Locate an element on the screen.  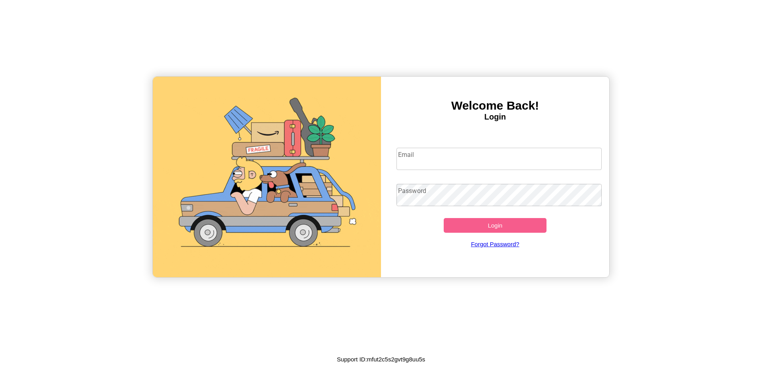
p: Support ID: mfut2c5s2gvt9g8uu5s is located at coordinates (381, 359).